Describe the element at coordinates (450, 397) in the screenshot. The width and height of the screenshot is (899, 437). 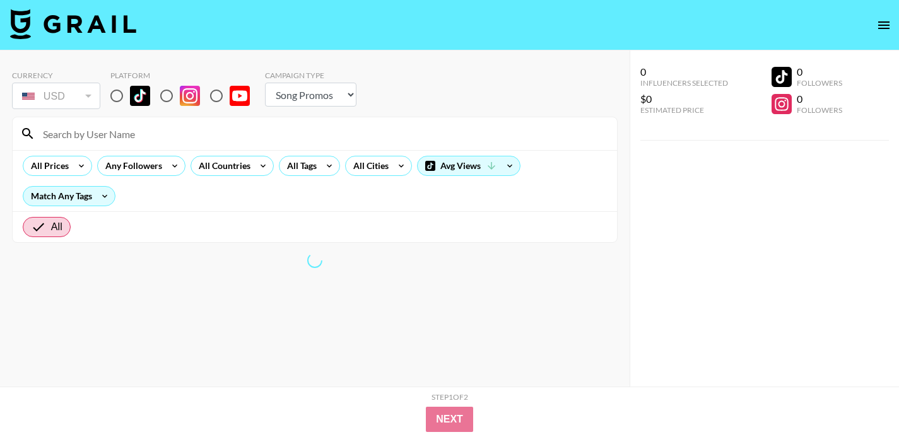
I see `div: Step 1 of 2` at that location.